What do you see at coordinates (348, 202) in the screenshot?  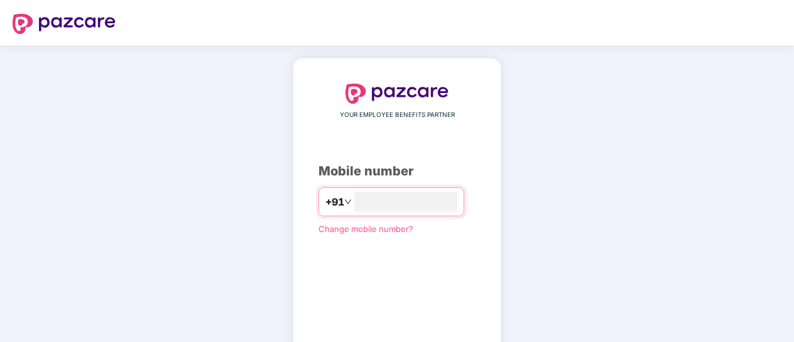 I see `span: down` at bounding box center [348, 202].